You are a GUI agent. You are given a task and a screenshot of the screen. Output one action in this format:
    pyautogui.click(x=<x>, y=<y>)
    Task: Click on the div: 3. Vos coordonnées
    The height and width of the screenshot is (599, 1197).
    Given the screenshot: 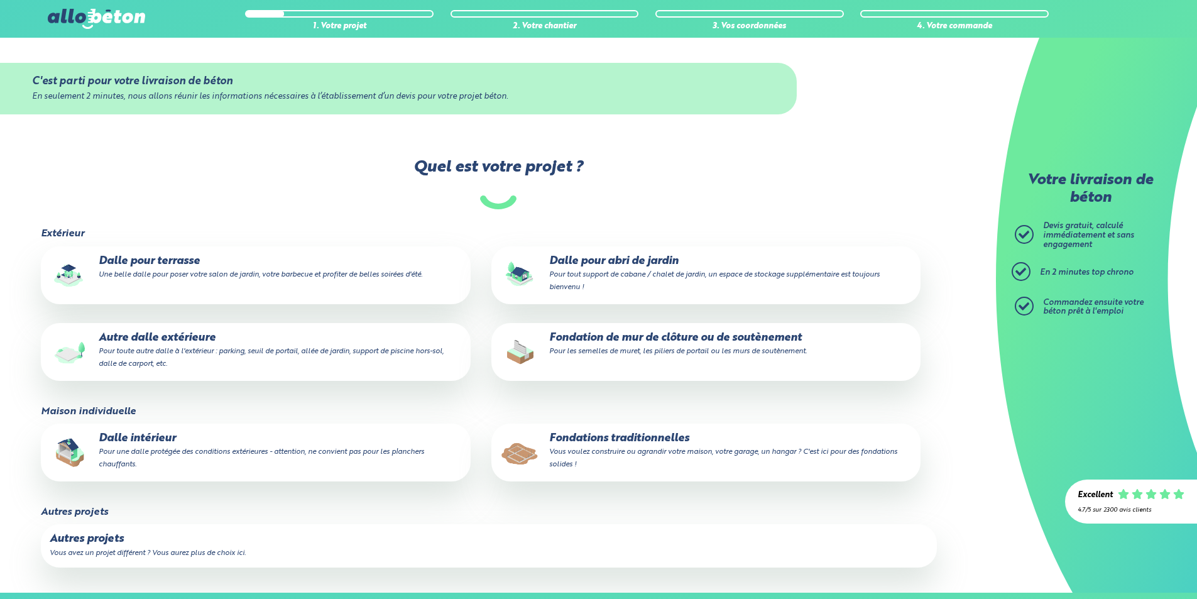 What is the action you would take?
    pyautogui.click(x=749, y=26)
    